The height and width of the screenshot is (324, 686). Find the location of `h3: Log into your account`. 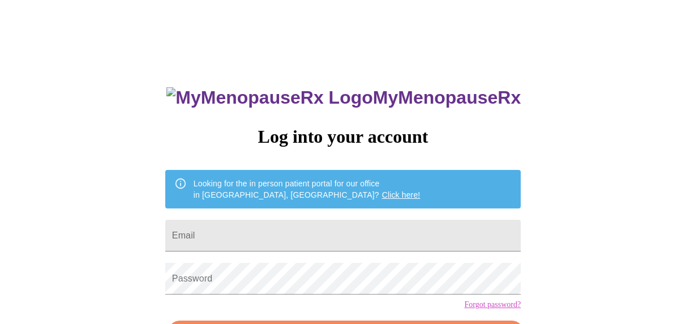

h3: Log into your account is located at coordinates (343, 136).